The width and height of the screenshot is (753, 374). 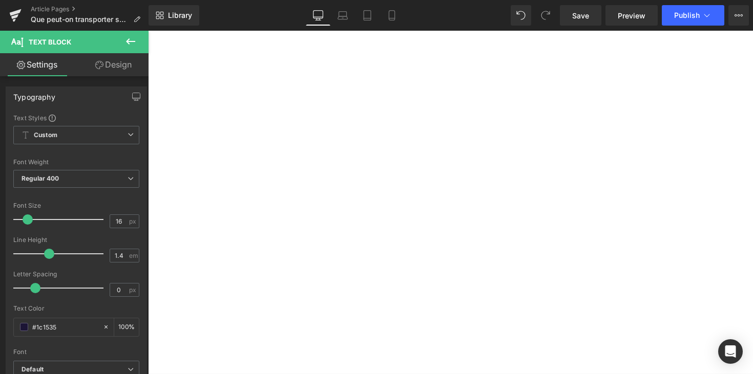 What do you see at coordinates (545, 15) in the screenshot?
I see `button: Redo` at bounding box center [545, 15].